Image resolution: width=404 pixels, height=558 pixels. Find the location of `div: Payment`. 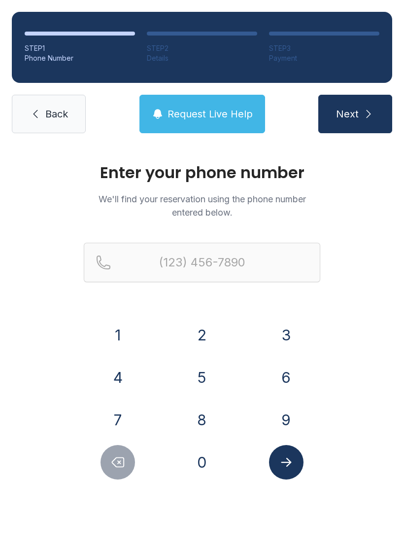

div: Payment is located at coordinates (324, 58).